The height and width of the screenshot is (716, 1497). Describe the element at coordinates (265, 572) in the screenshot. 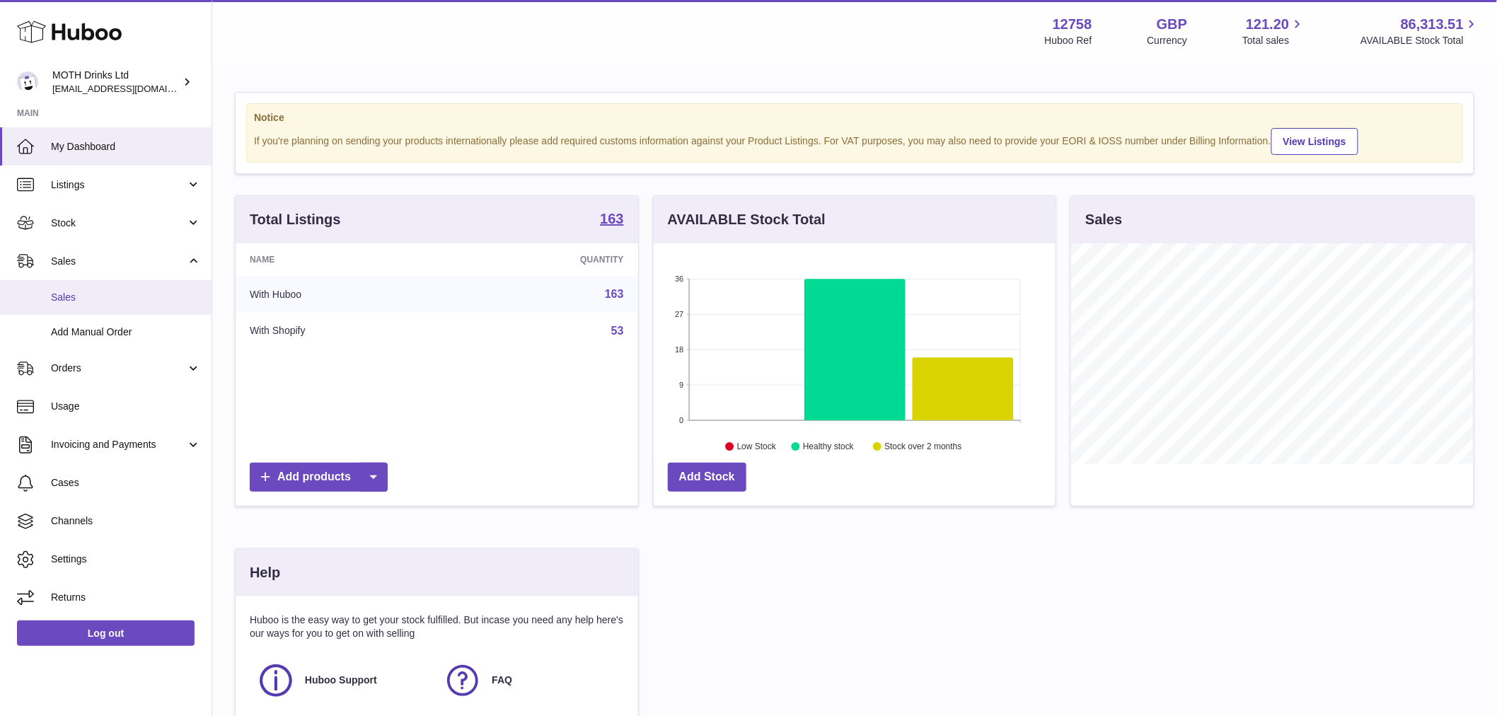

I see `h3: Help` at that location.